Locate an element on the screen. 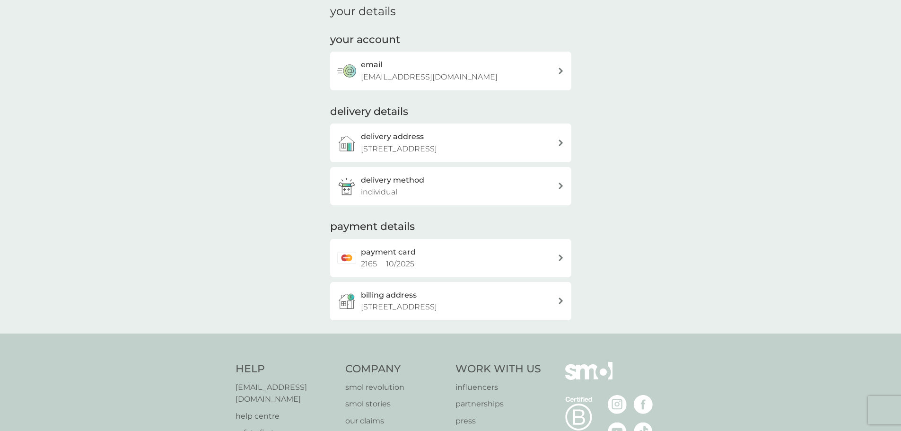 The width and height of the screenshot is (901, 431). a: smol stories is located at coordinates (395, 404).